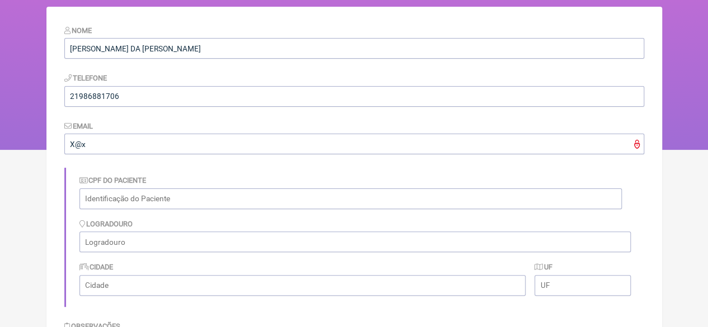  I want to click on input: paciente@email.com, so click(354, 144).